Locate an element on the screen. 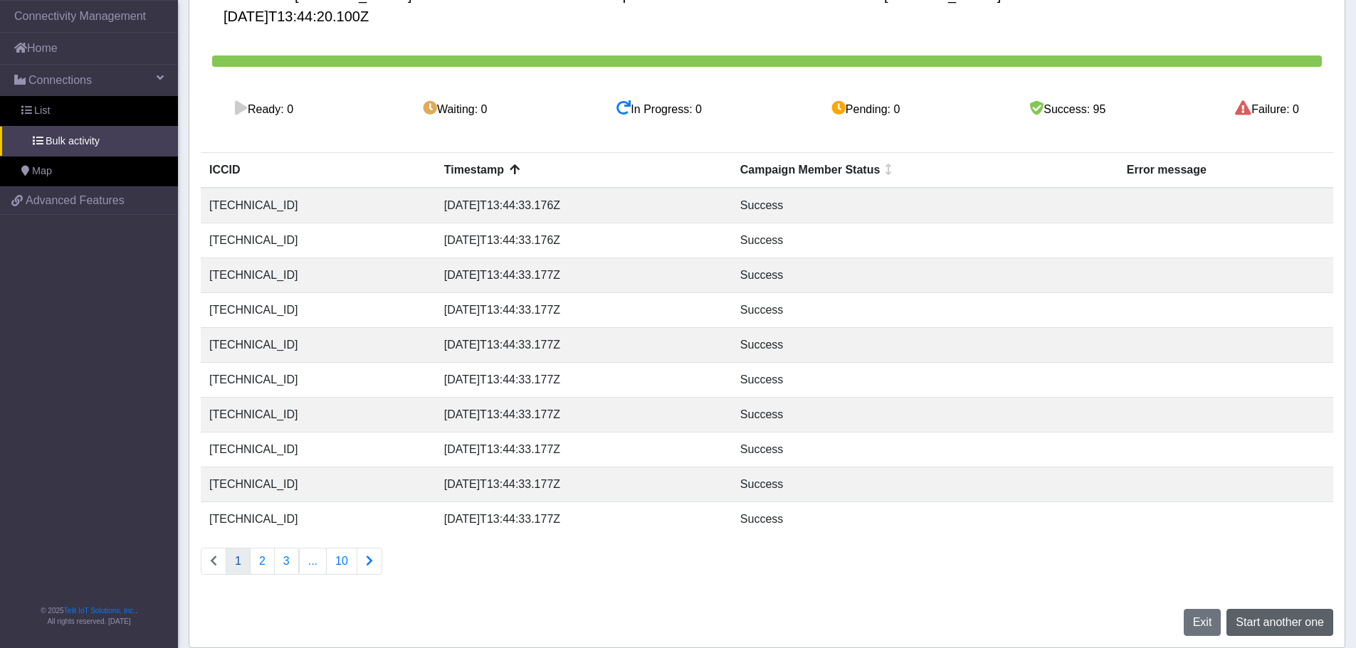  th: ICCID is located at coordinates (318, 171).